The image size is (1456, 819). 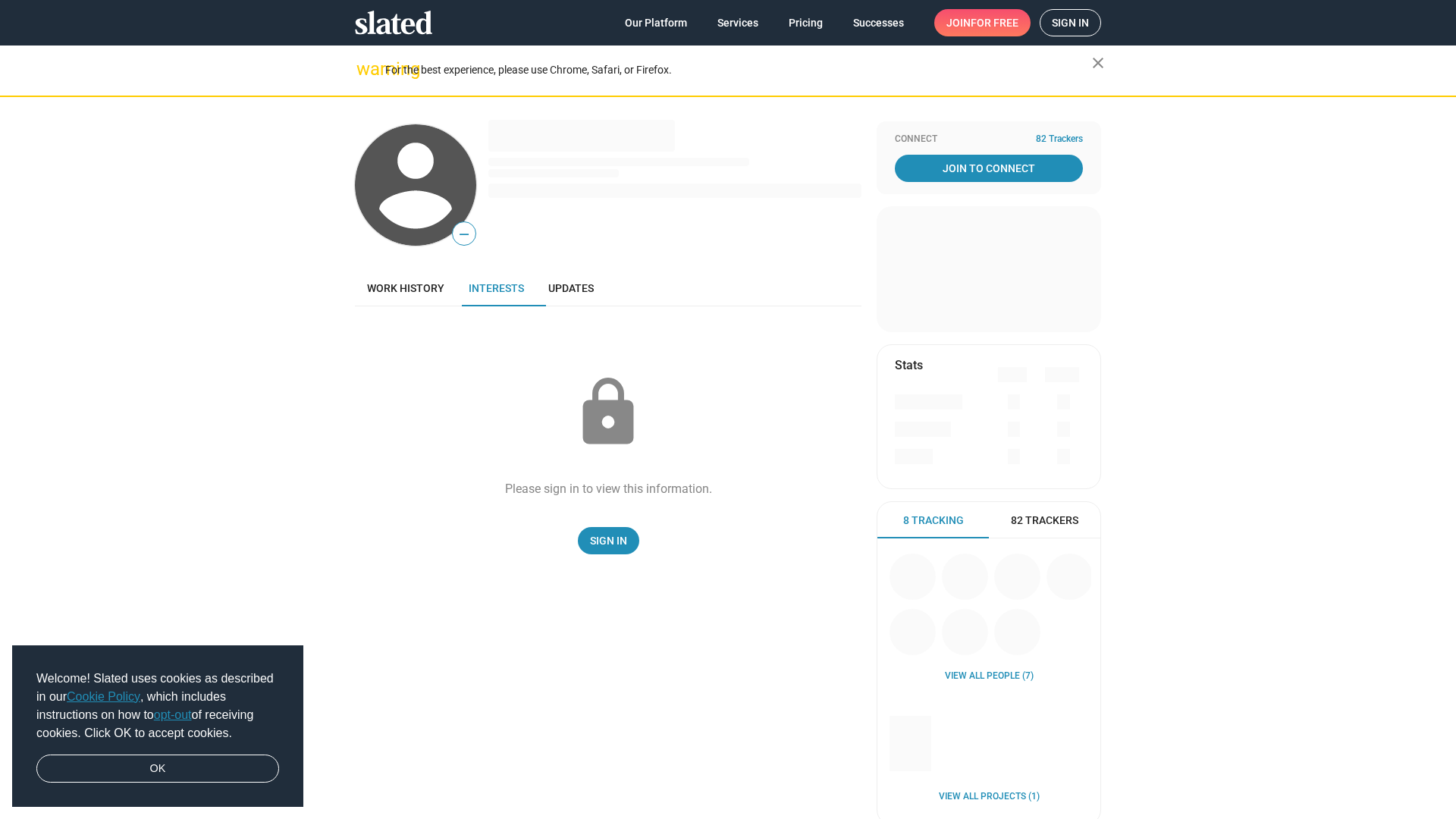 What do you see at coordinates (989, 169) in the screenshot?
I see `a: Join To Connect` at bounding box center [989, 169].